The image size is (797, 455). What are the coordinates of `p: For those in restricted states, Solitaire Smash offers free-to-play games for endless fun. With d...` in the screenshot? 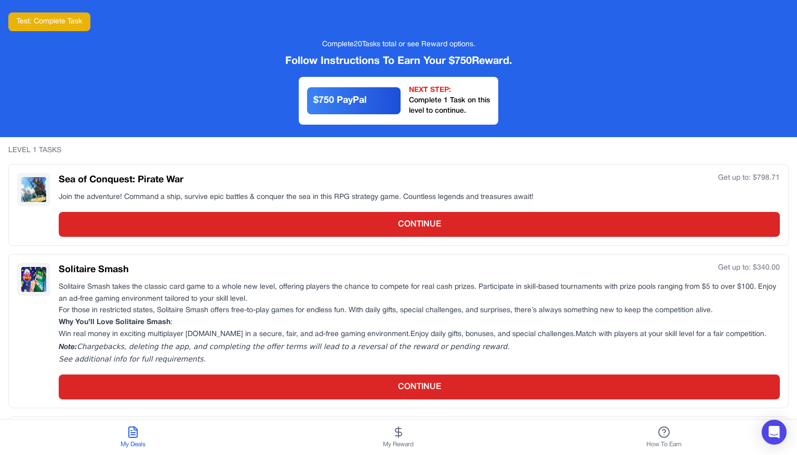 It's located at (419, 311).